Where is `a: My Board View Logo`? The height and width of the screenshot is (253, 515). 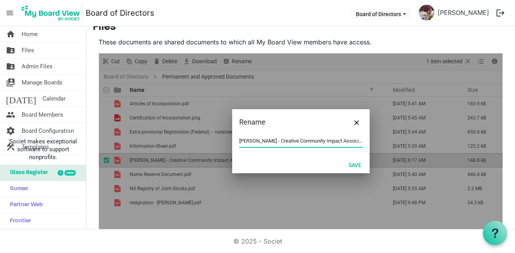 a: My Board View Logo is located at coordinates (52, 13).